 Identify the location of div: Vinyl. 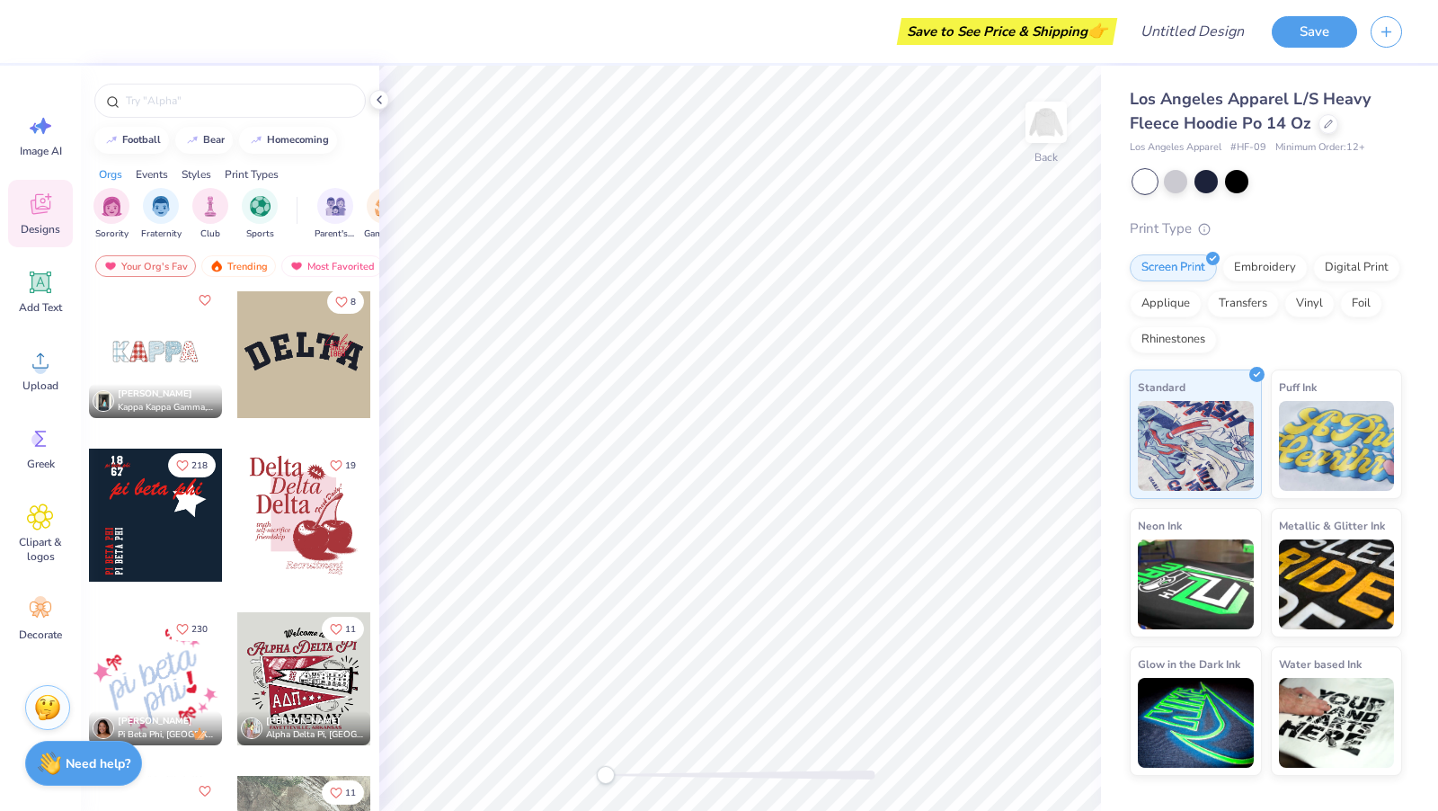
(1309, 304).